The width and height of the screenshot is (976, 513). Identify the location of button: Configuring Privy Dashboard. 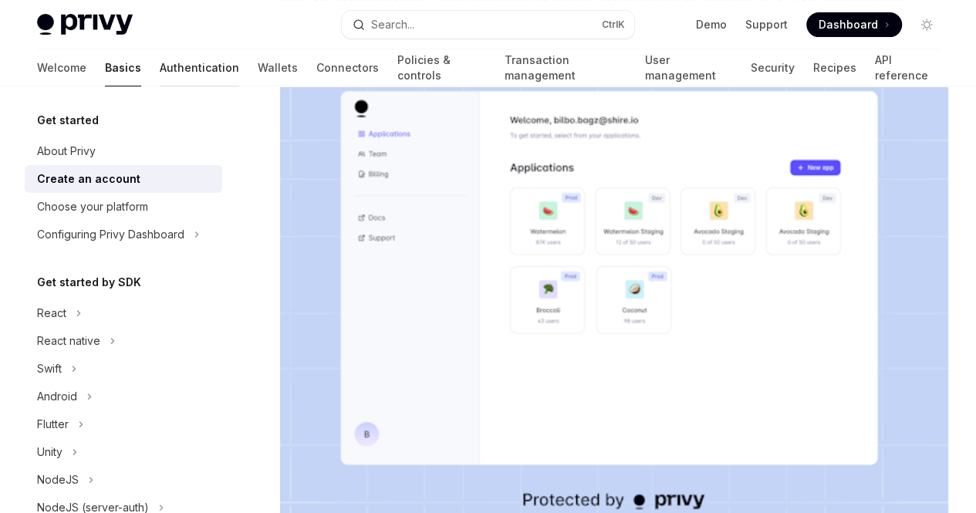
(123, 235).